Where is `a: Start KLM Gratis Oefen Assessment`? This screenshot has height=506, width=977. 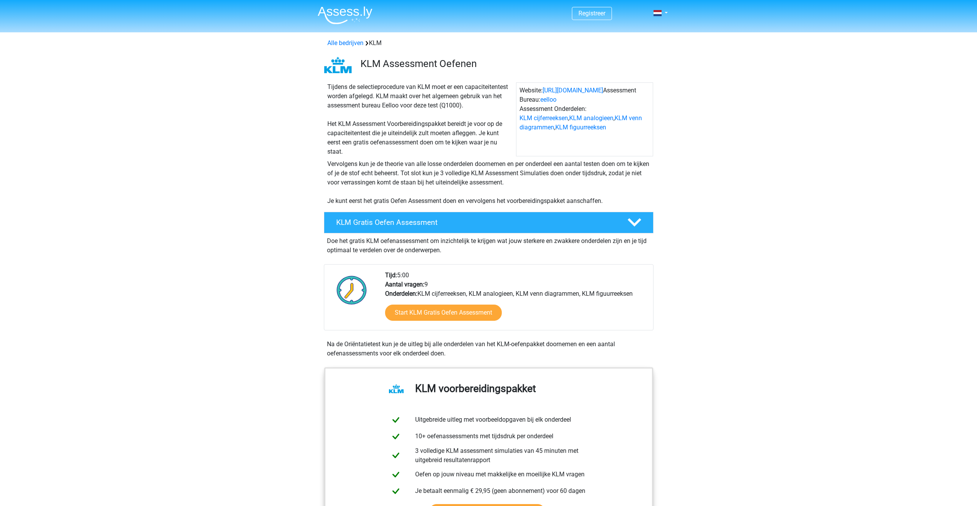
a: Start KLM Gratis Oefen Assessment is located at coordinates (443, 313).